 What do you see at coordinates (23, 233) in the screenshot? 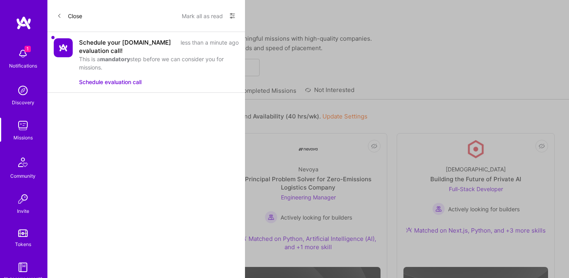
I see `img: tokens` at bounding box center [23, 233].